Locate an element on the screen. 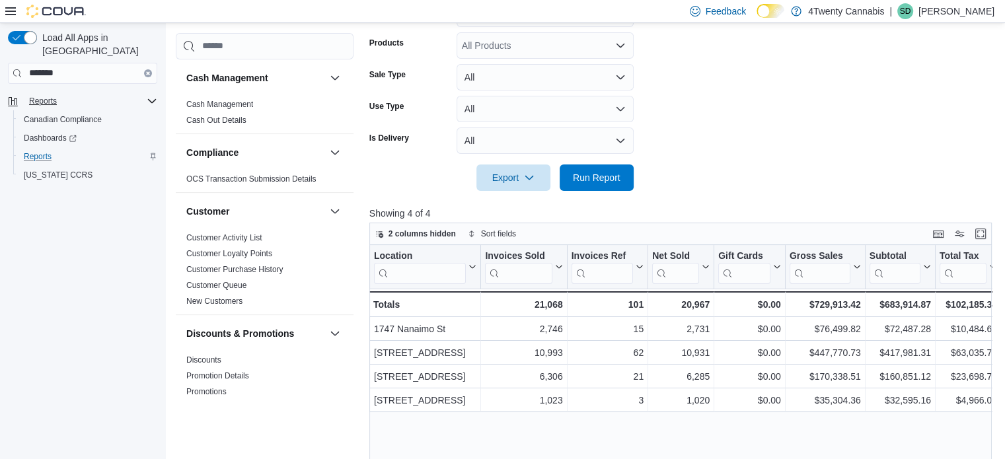  button: Sort fields is located at coordinates (491, 234).